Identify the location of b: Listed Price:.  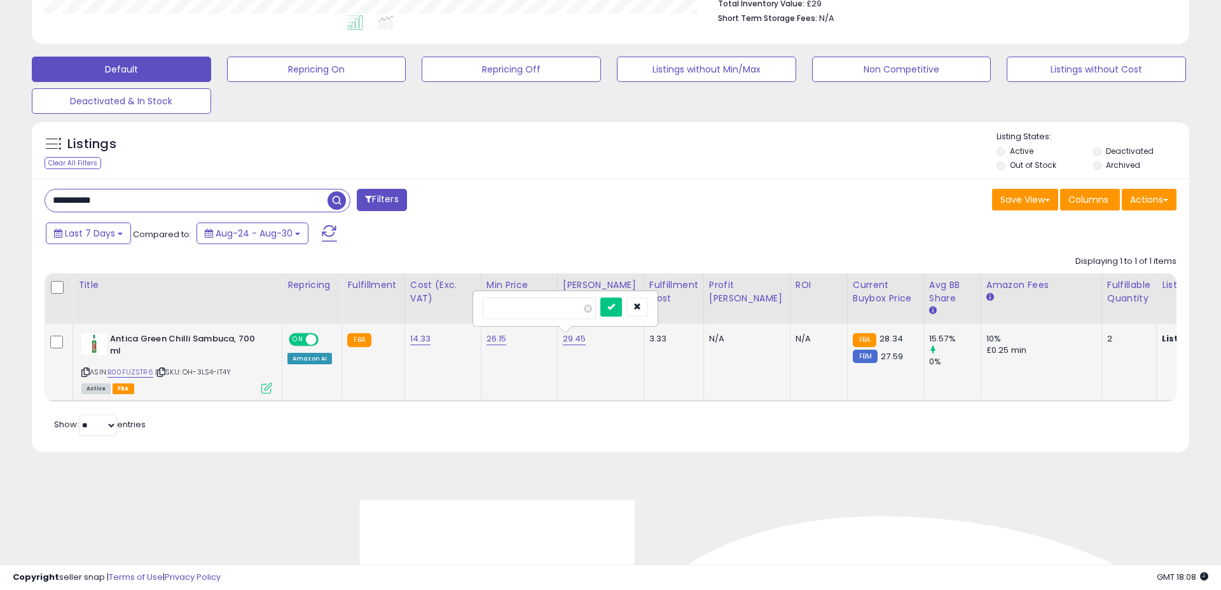
(1190, 338).